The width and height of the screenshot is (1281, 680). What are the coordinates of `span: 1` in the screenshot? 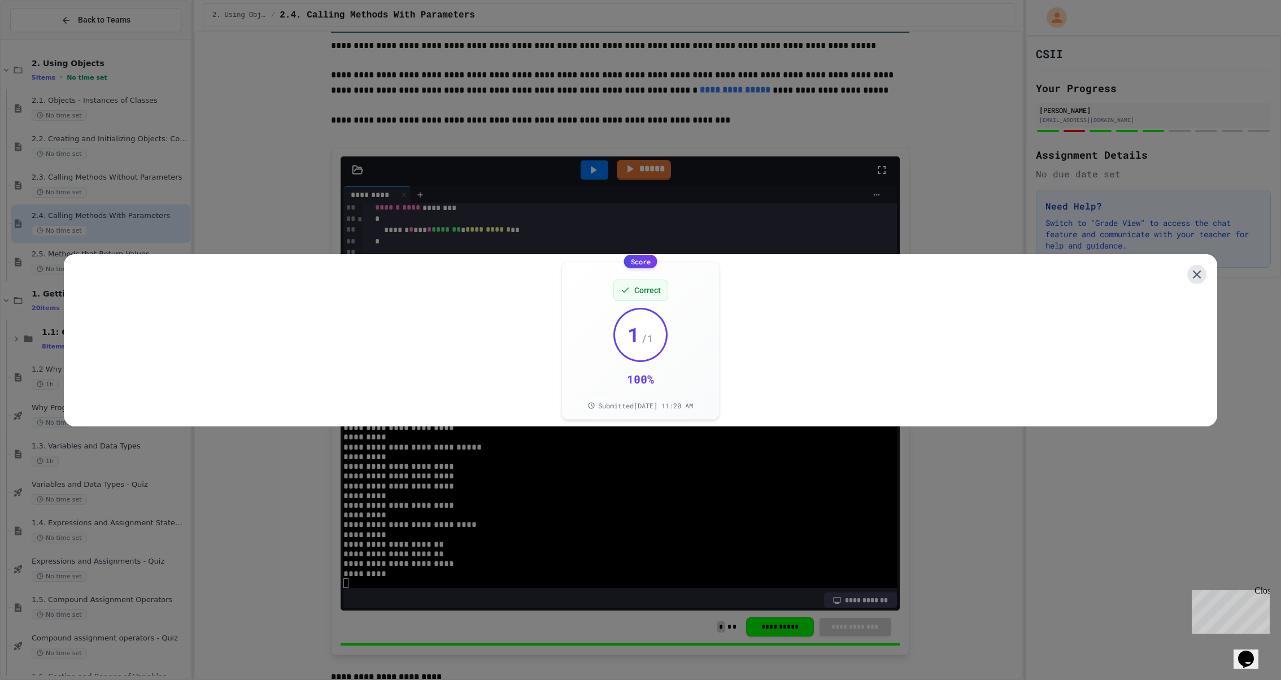 It's located at (634, 334).